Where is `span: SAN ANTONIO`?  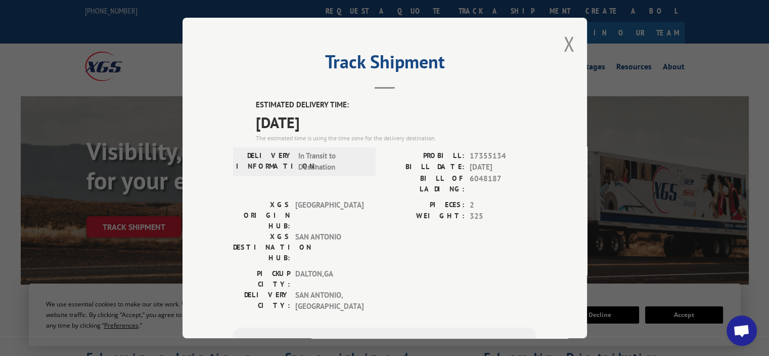 span: SAN ANTONIO is located at coordinates (329, 247).